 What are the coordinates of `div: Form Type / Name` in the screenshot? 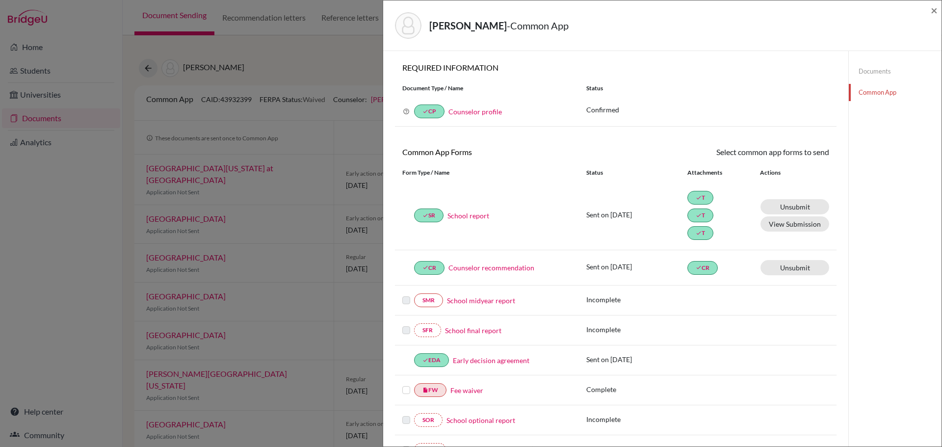 It's located at (486, 173).